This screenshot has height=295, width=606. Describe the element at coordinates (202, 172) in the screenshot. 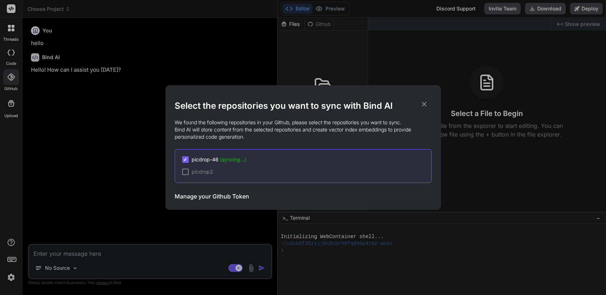

I see `span: picdrop2` at that location.